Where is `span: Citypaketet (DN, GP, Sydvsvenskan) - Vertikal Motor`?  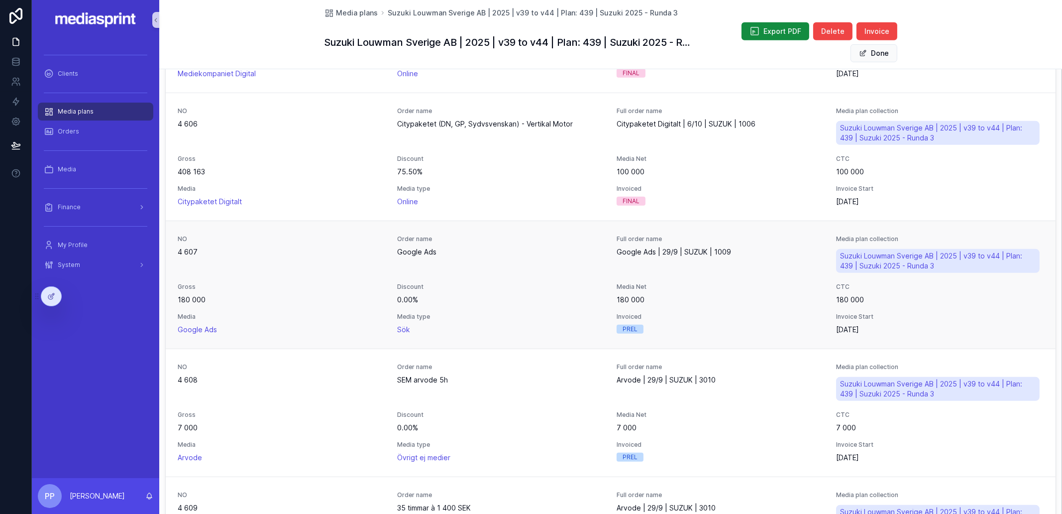
span: Citypaketet (DN, GP, Sydvsvenskan) - Vertikal Motor is located at coordinates (501, 124).